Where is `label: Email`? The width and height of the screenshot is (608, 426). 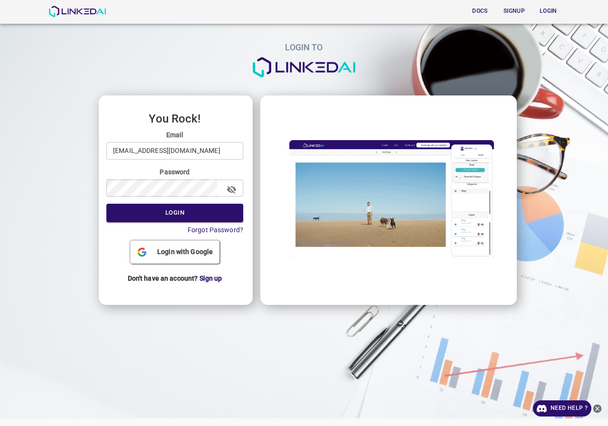 label: Email is located at coordinates (175, 135).